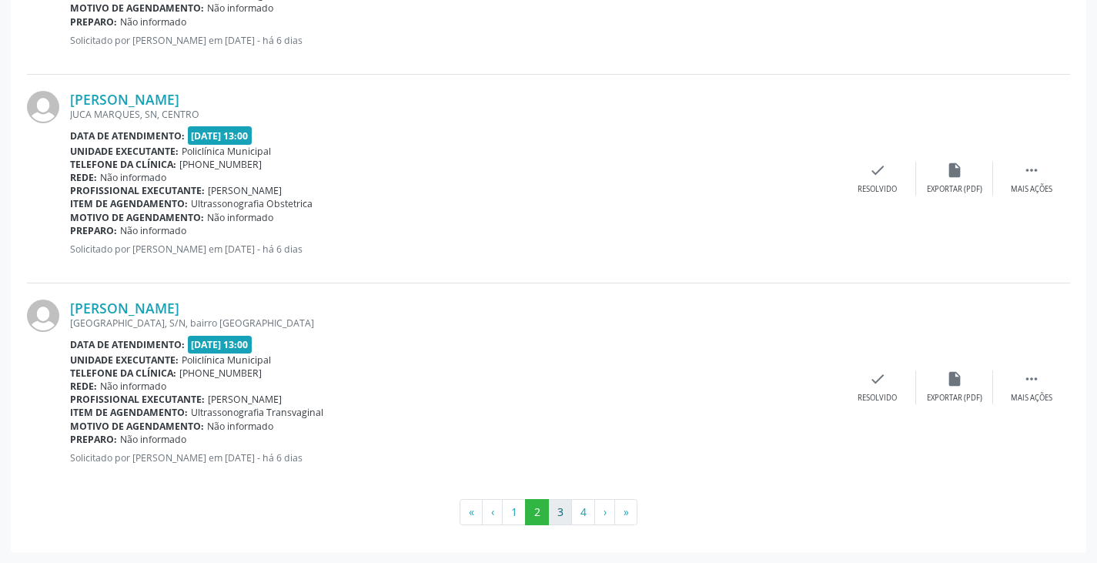 The image size is (1097, 563). Describe the element at coordinates (537, 512) in the screenshot. I see `button: Go to page 2` at that location.